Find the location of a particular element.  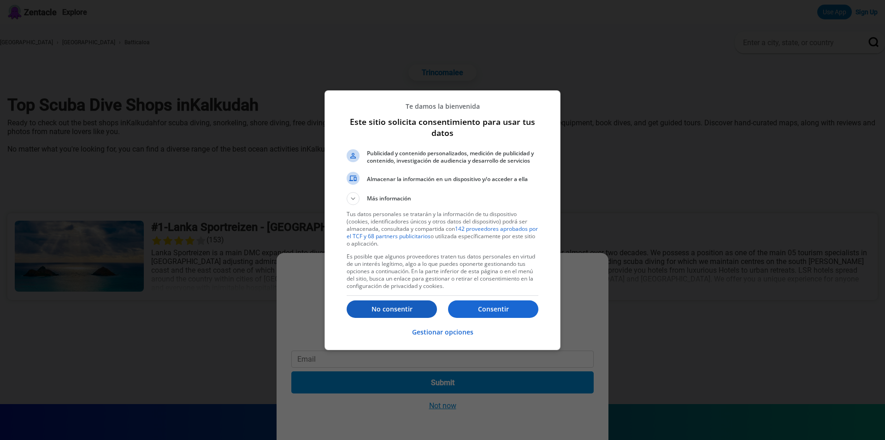

span: Más información is located at coordinates (389, 200).